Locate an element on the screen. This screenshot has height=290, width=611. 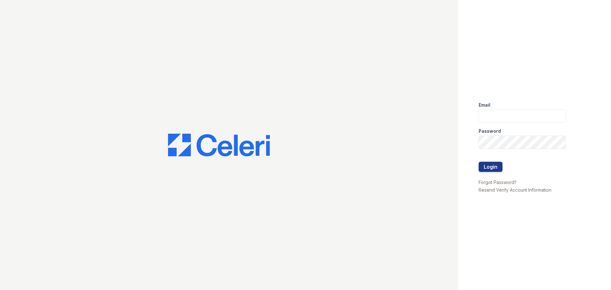
label: Email is located at coordinates (484, 105).